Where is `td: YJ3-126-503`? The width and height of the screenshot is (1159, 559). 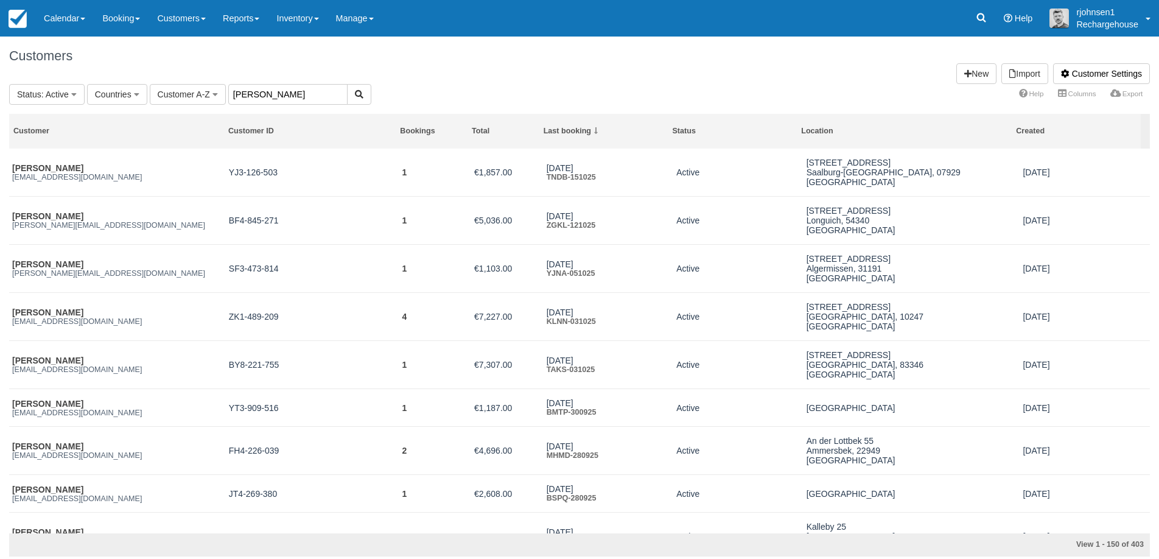 td: YJ3-126-503 is located at coordinates (312, 172).